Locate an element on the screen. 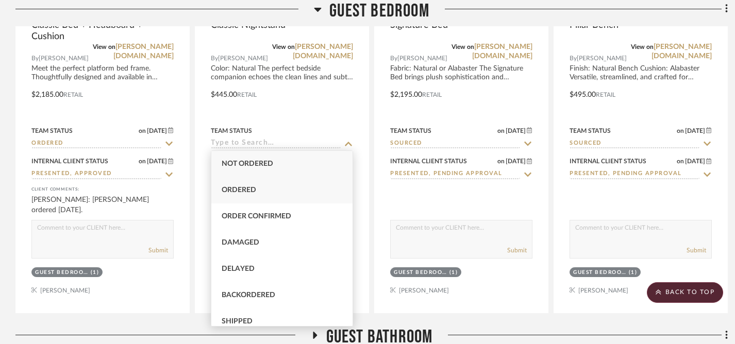 This screenshot has height=344, width=735. span: Not ordered is located at coordinates (248, 164).